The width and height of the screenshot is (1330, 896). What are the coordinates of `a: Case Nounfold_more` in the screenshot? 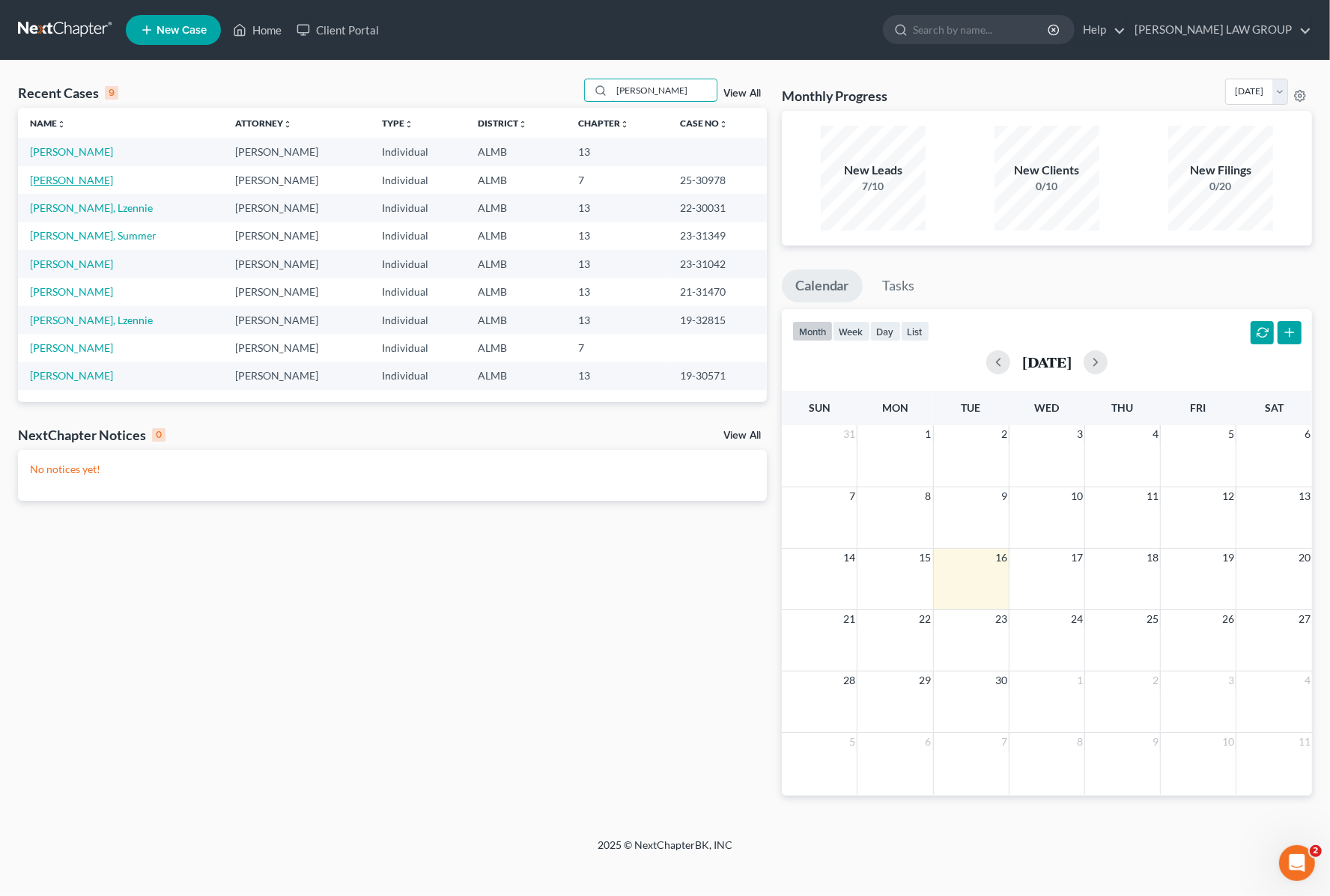 It's located at (704, 123).